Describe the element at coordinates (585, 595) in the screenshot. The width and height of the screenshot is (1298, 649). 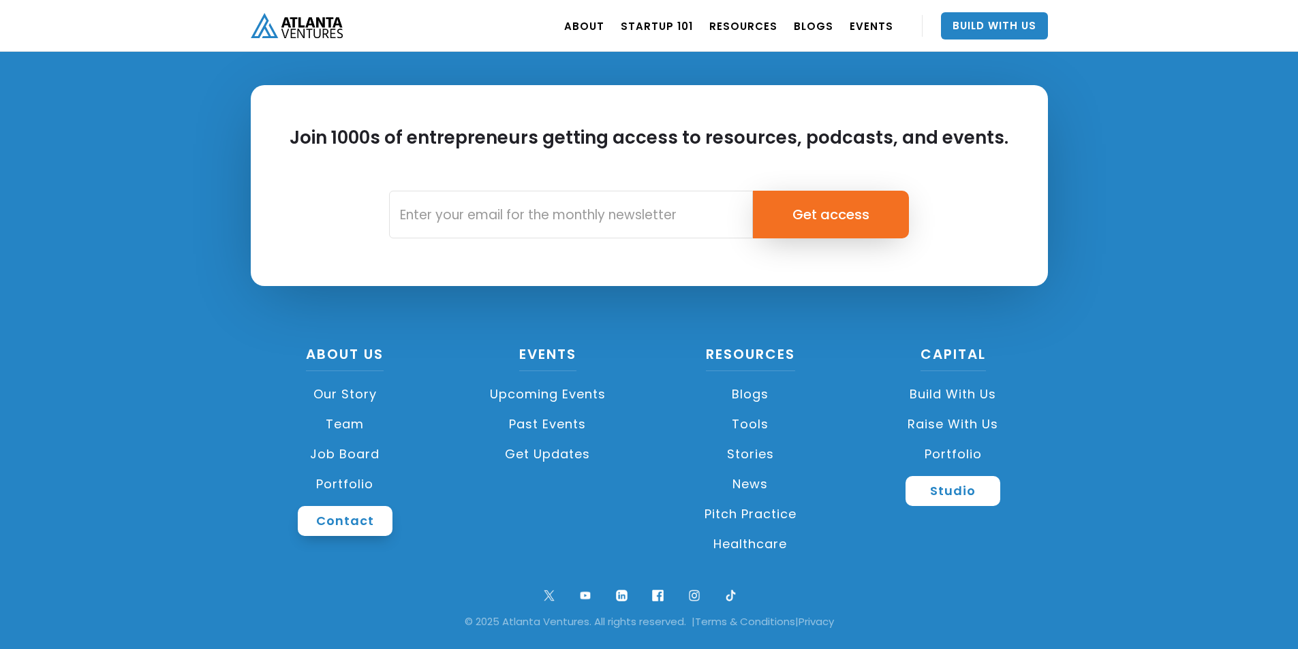
I see `img: youtube symbol` at that location.